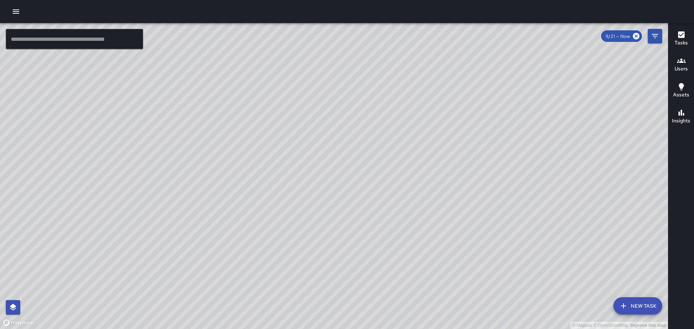  I want to click on h6: Users, so click(681, 69).